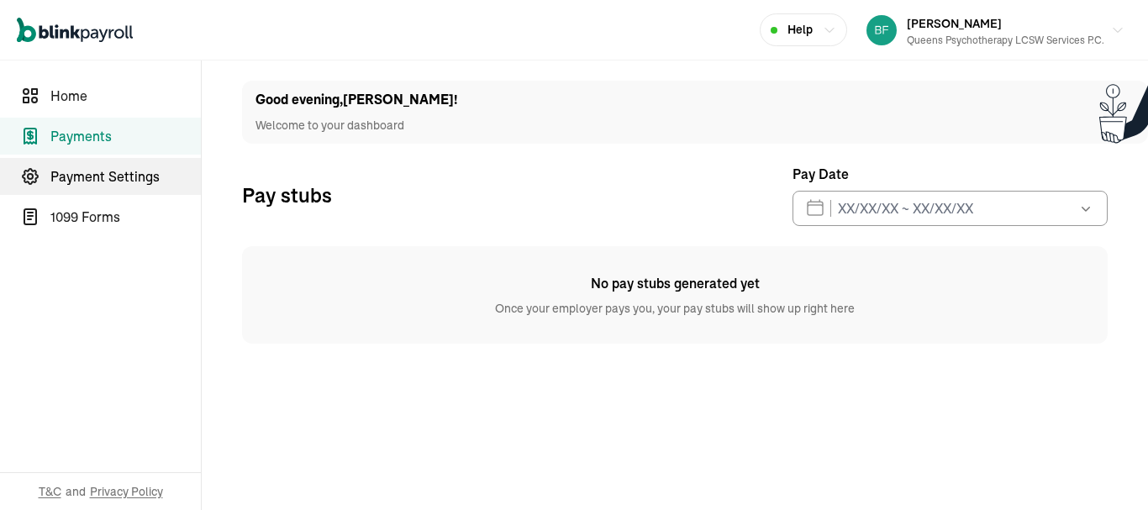 The image size is (1148, 510). I want to click on span: Help, so click(800, 29).